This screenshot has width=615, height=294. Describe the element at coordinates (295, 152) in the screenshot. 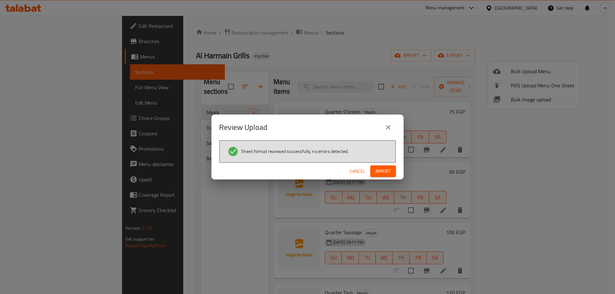

I see `span: Sheet format reviewed successfully, no errors detected.` at that location.